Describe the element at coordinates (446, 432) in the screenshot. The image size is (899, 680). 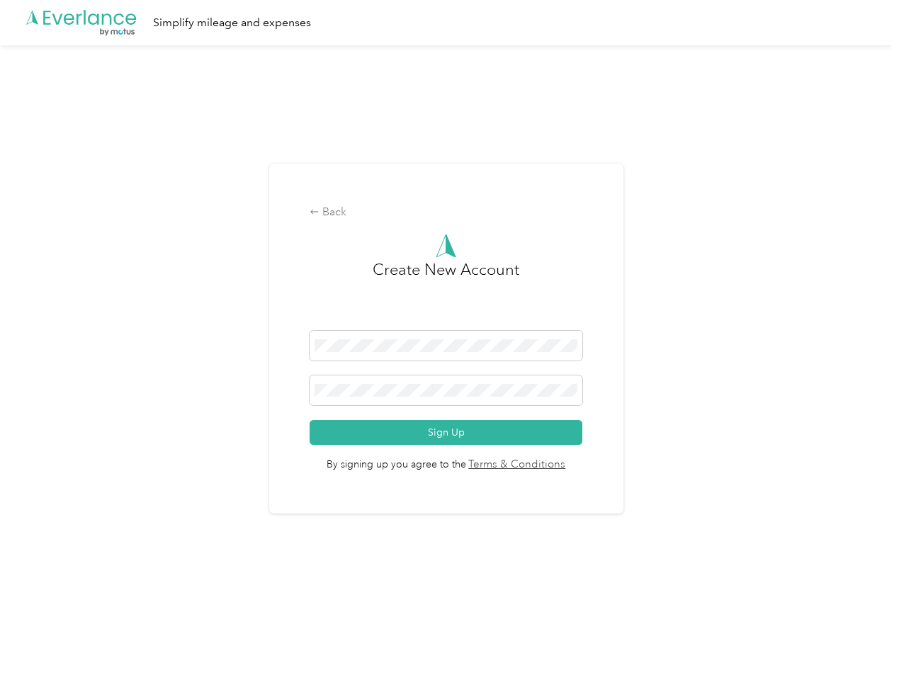
I see `button: Sign Up` at that location.